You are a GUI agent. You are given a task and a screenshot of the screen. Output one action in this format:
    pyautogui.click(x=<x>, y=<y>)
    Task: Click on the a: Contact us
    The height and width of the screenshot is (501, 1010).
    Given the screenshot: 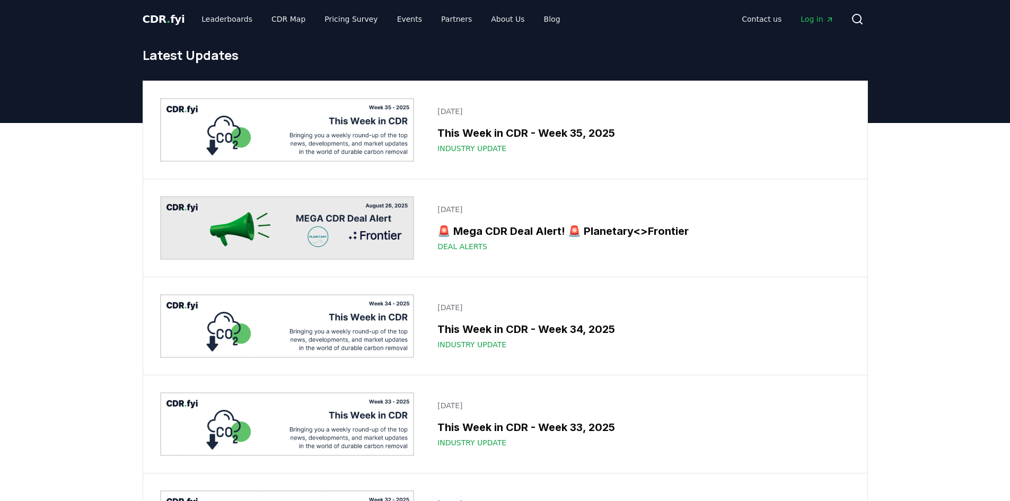 What is the action you would take?
    pyautogui.click(x=761, y=19)
    